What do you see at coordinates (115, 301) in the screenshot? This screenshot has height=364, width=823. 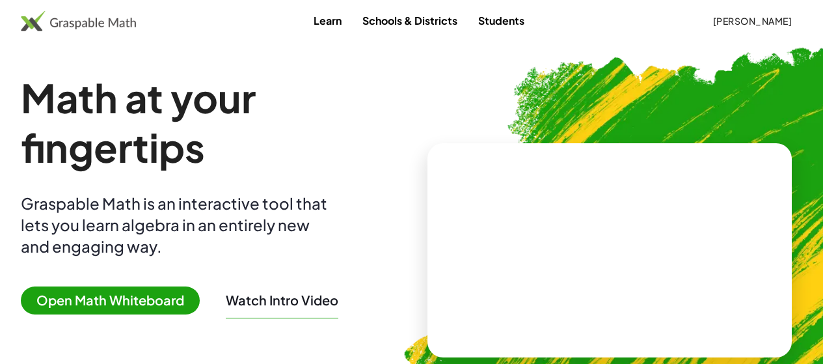 I see `a: Open Math Whiteboard` at bounding box center [115, 301].